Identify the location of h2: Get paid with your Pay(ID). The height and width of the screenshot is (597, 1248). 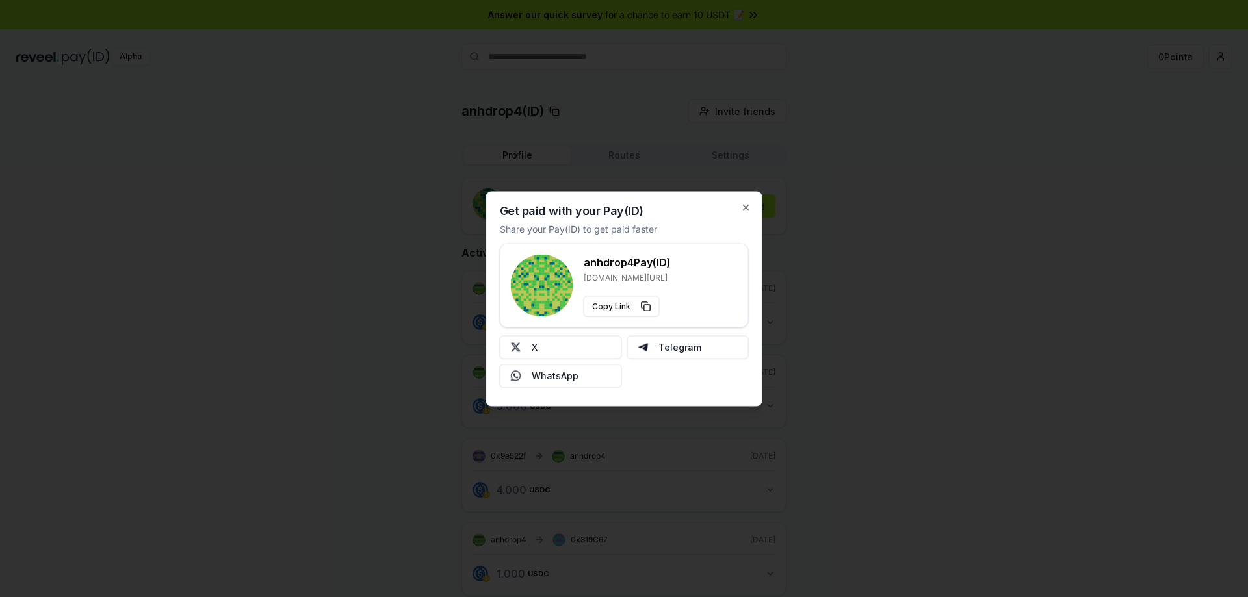
(571, 211).